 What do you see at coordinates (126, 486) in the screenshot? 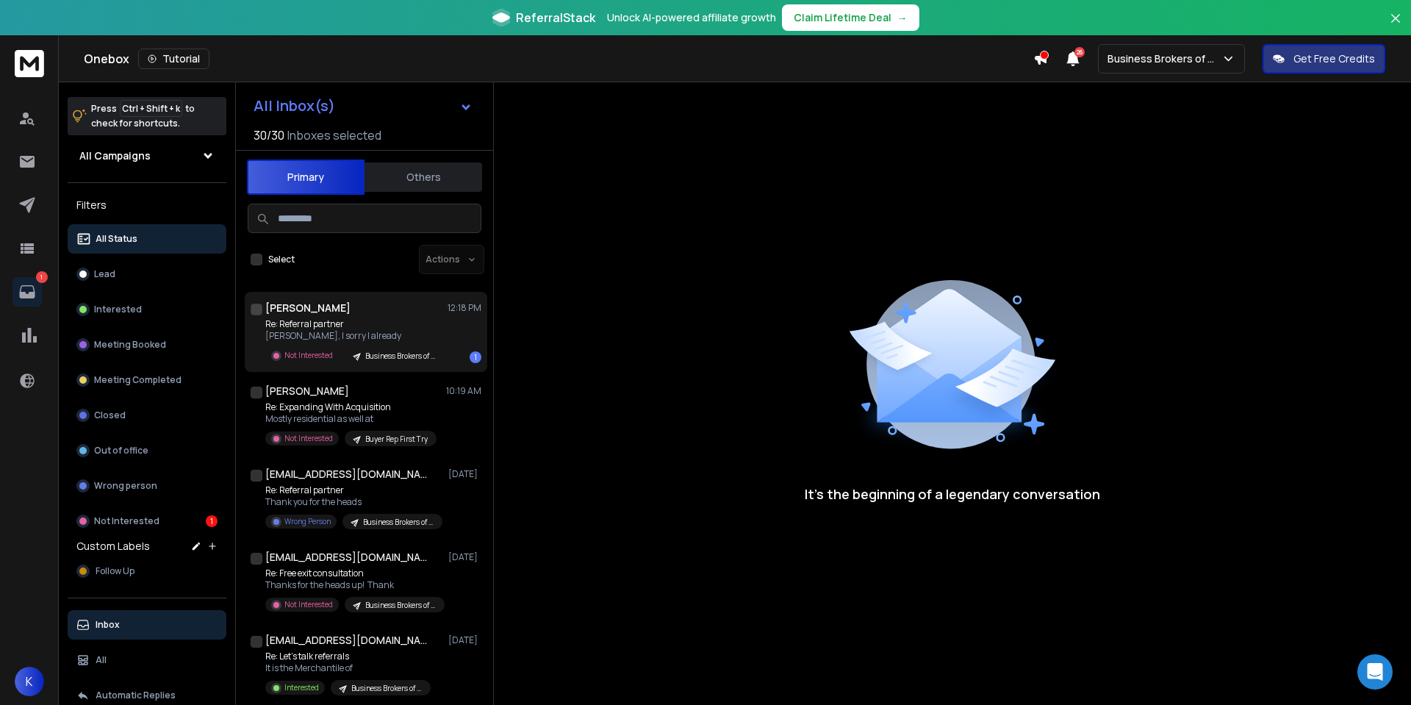
I see `p: Wrong person` at bounding box center [126, 486].